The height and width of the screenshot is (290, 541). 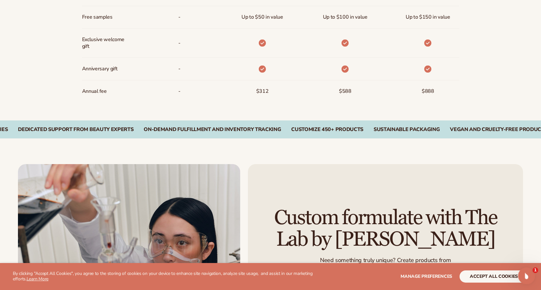 I want to click on div: Dedicated Support From Beauty Experts, so click(x=76, y=129).